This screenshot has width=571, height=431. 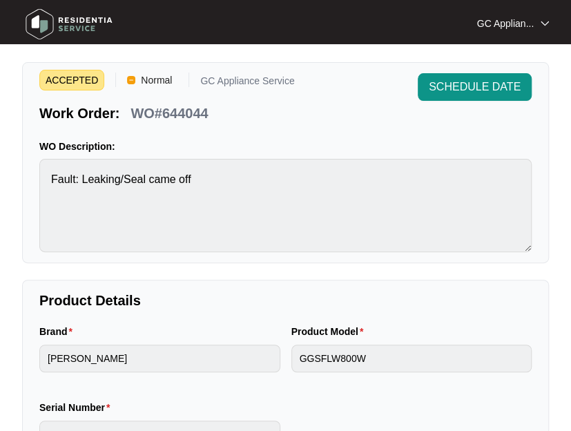 I want to click on p: WO Description:, so click(x=285, y=146).